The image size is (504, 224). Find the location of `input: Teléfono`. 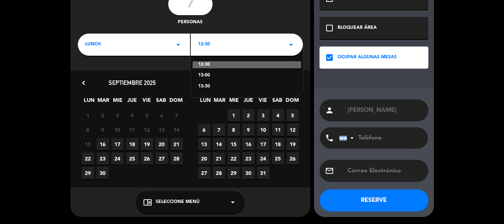

input: Teléfono is located at coordinates (380, 138).